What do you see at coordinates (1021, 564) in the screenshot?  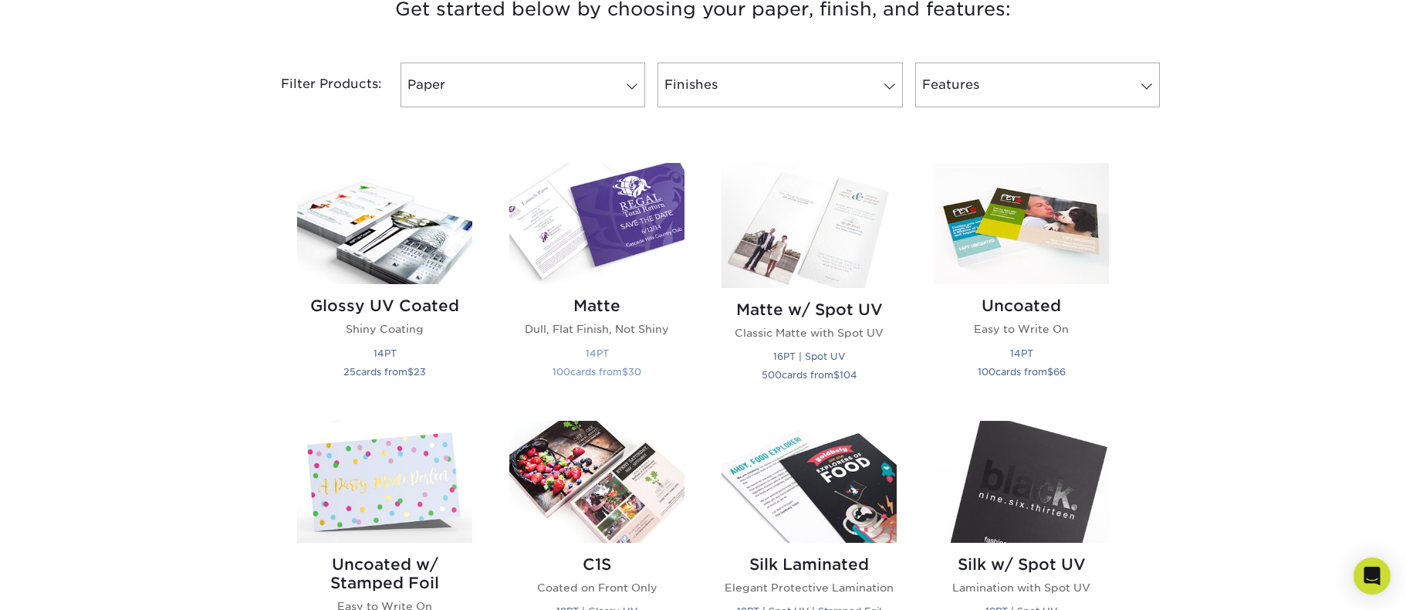 I see `h2: Silk w/ Spot UV` at bounding box center [1021, 564].